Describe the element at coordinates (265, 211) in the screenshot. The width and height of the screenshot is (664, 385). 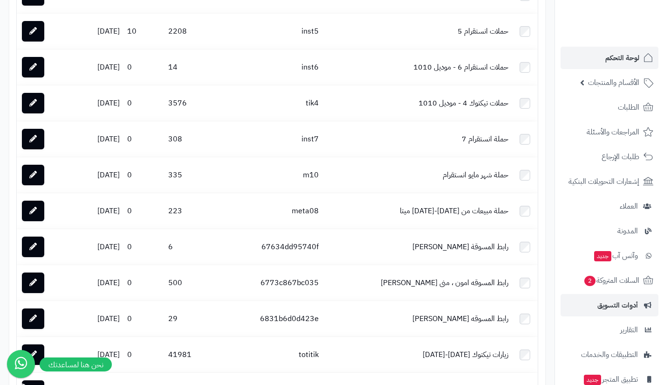
I see `td: meta08` at that location.